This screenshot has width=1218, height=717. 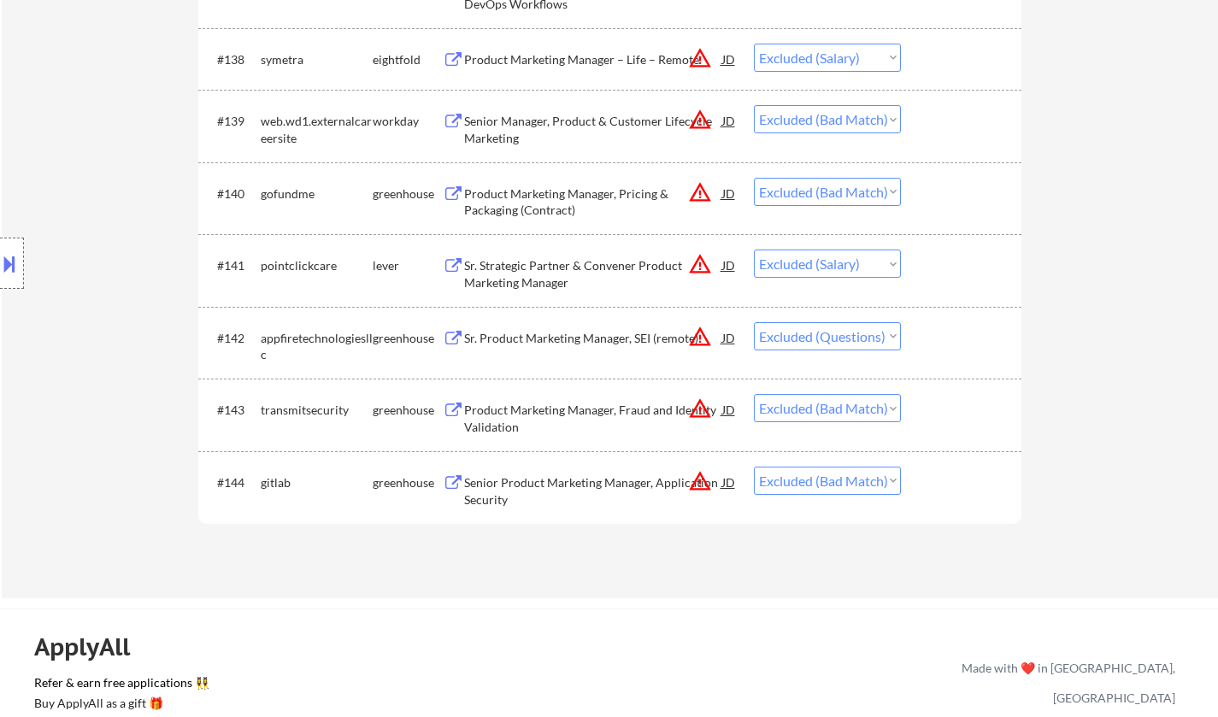 I want to click on div: Buy ApplyAll as a gift 🎁, so click(x=120, y=703).